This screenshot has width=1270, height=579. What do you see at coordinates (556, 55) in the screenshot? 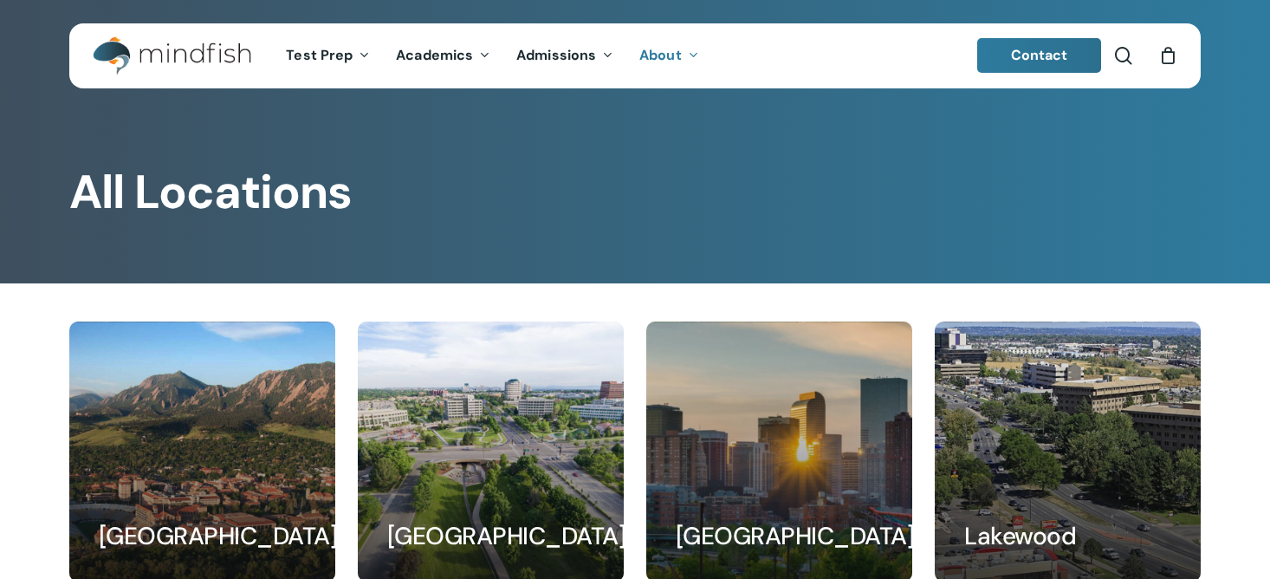
I see `span: Admissions` at bounding box center [556, 55].